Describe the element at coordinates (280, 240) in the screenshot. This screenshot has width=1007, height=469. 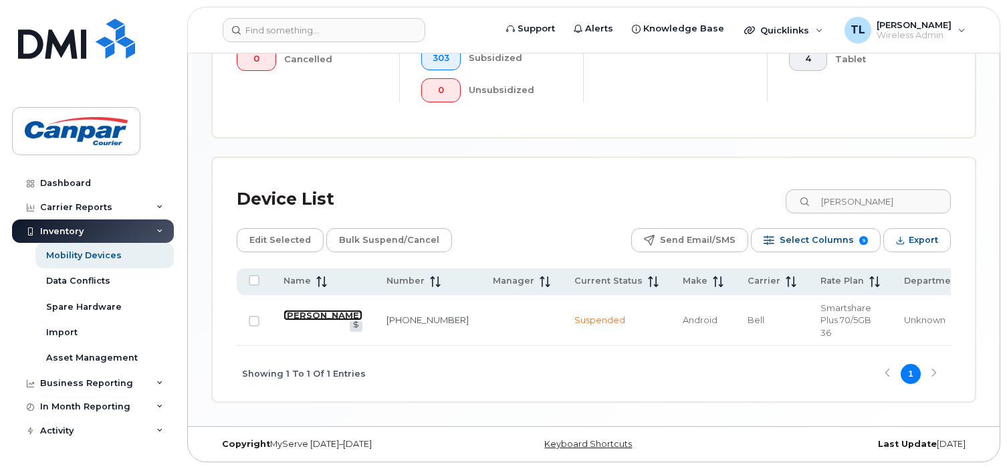
I see `span: Edit Selected` at that location.